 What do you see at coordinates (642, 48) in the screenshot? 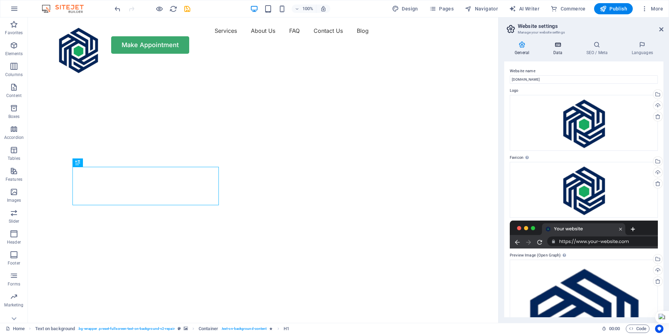
I see `h4: Languages` at bounding box center [642, 48].